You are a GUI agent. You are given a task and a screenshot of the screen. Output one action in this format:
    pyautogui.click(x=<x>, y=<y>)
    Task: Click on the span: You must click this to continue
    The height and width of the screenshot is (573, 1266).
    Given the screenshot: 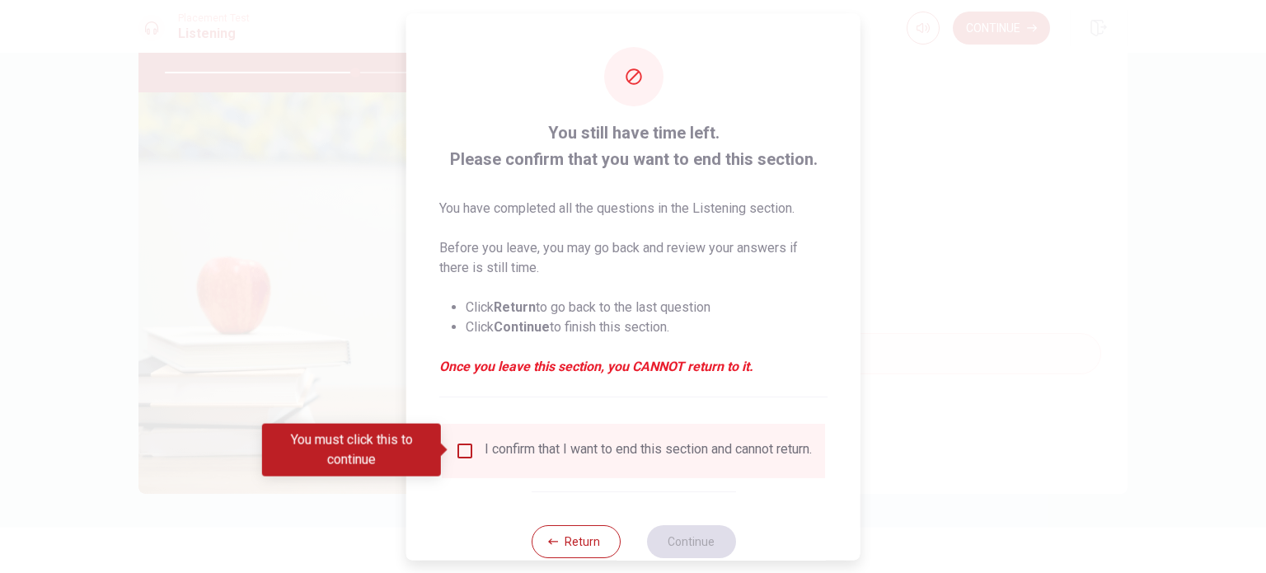 What is the action you would take?
    pyautogui.click(x=465, y=450)
    